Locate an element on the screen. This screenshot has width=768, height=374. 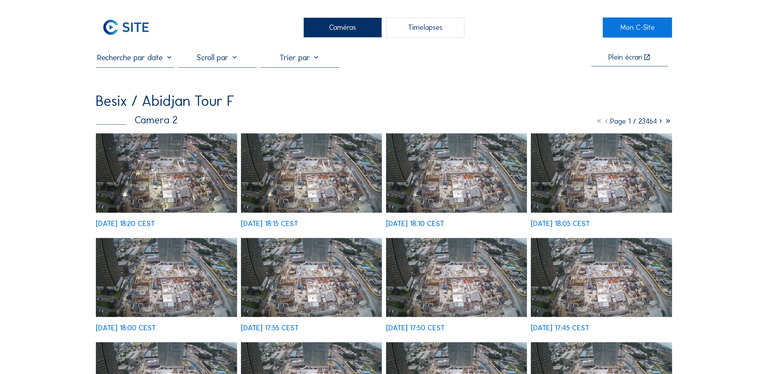
img: image_53447839 is located at coordinates (166, 278).